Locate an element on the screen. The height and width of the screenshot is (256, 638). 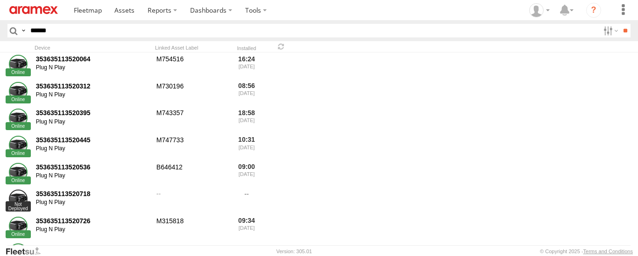
div: M743357 is located at coordinates (190, 120).